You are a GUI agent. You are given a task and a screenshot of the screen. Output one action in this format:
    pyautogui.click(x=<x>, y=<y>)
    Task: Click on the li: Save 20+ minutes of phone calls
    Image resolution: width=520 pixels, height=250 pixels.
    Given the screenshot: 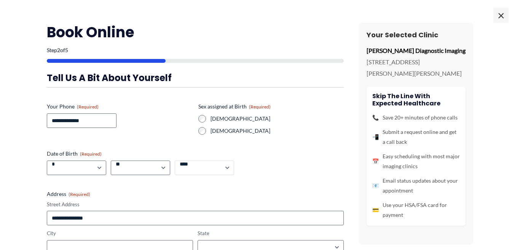 What is the action you would take?
    pyautogui.click(x=416, y=118)
    